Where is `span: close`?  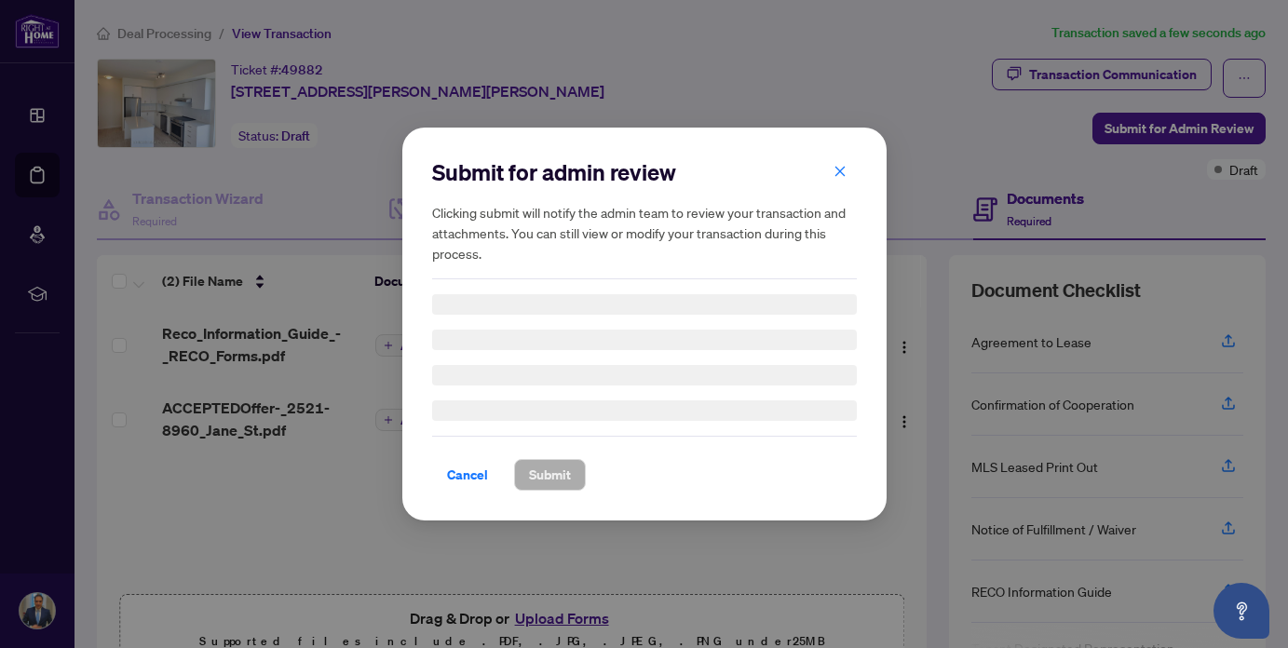
span: close is located at coordinates (840, 171).